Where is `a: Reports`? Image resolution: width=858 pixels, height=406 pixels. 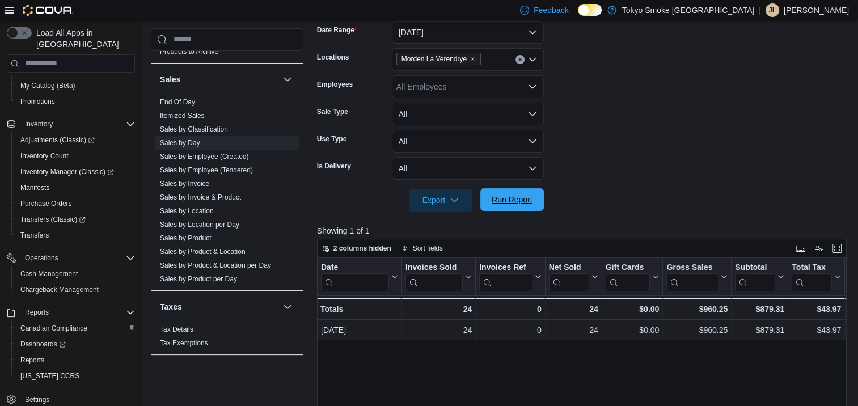
a: Reports is located at coordinates (32, 360).